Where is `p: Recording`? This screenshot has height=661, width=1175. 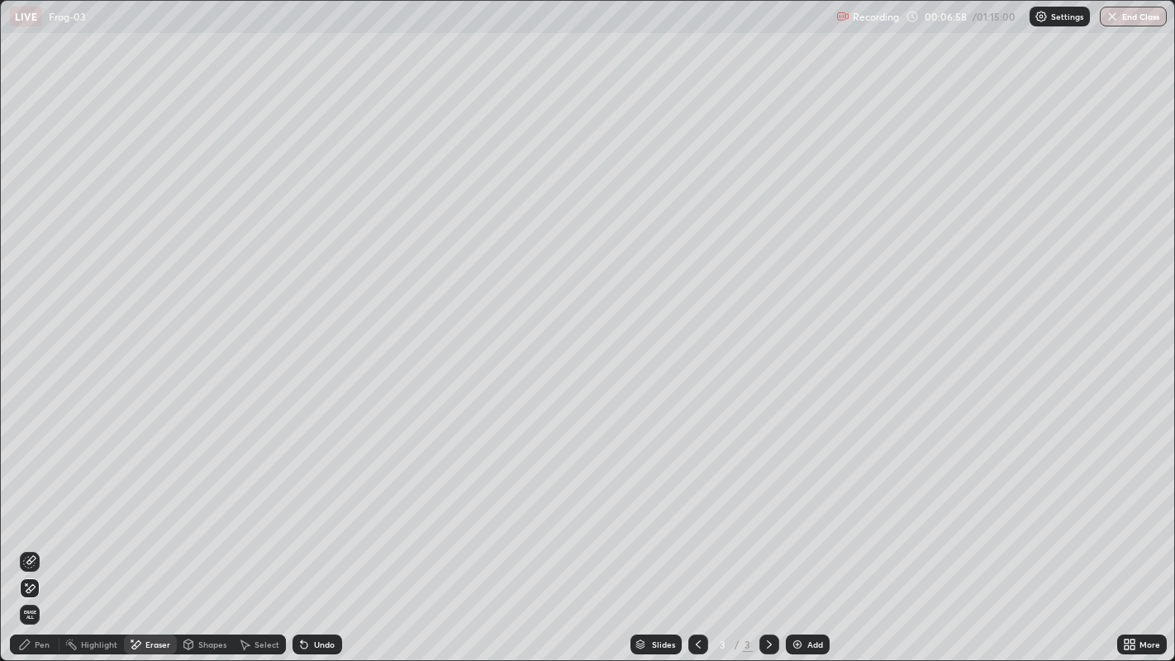
p: Recording is located at coordinates (876, 17).